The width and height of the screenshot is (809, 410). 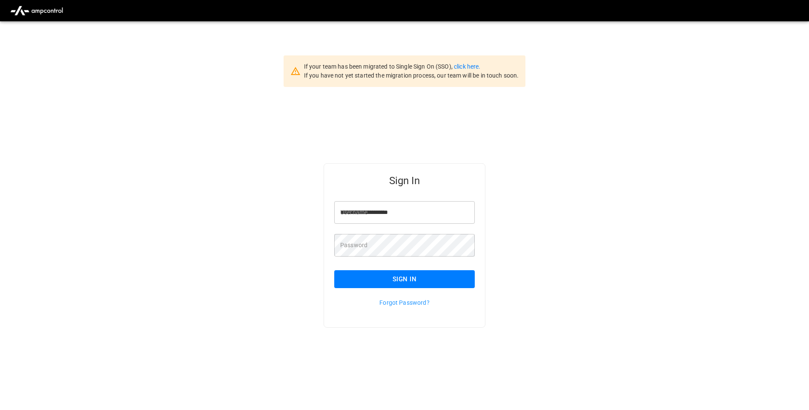 I want to click on button: Sign In, so click(x=405, y=279).